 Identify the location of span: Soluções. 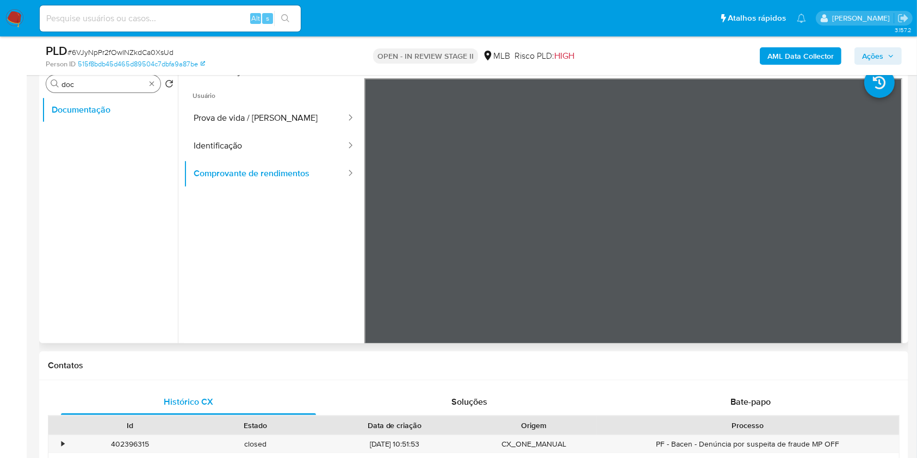
(469, 401).